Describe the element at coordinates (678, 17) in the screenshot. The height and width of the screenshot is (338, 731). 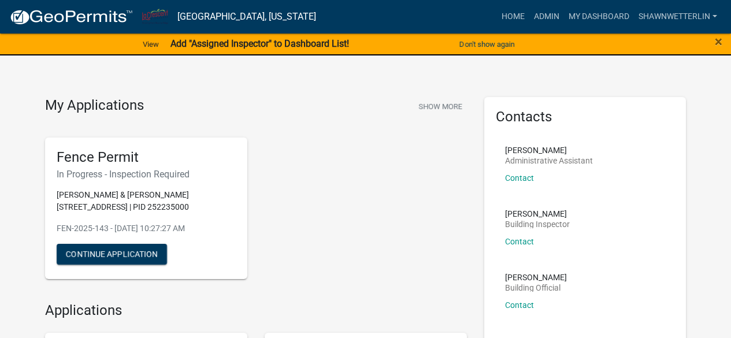
I see `a: ShawnWetterlin` at that location.